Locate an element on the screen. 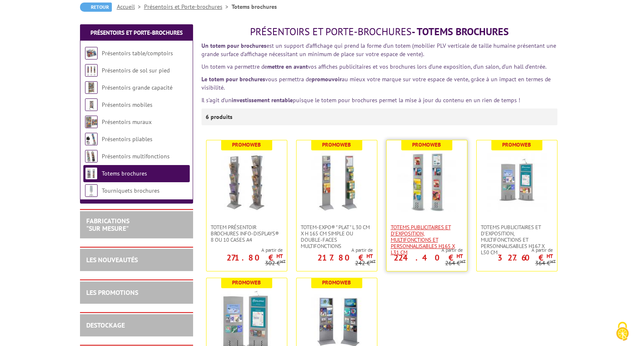 Image resolution: width=637 pixels, height=346 pixels. a: Présentoirs de sol sur pied is located at coordinates (136, 70).